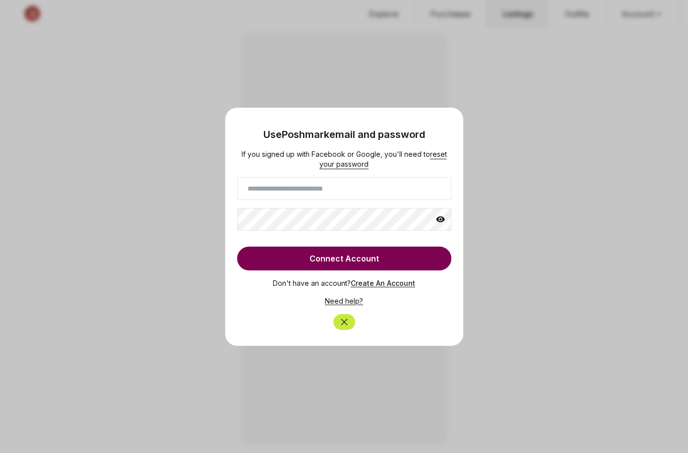  I want to click on button: Close, so click(344, 322).